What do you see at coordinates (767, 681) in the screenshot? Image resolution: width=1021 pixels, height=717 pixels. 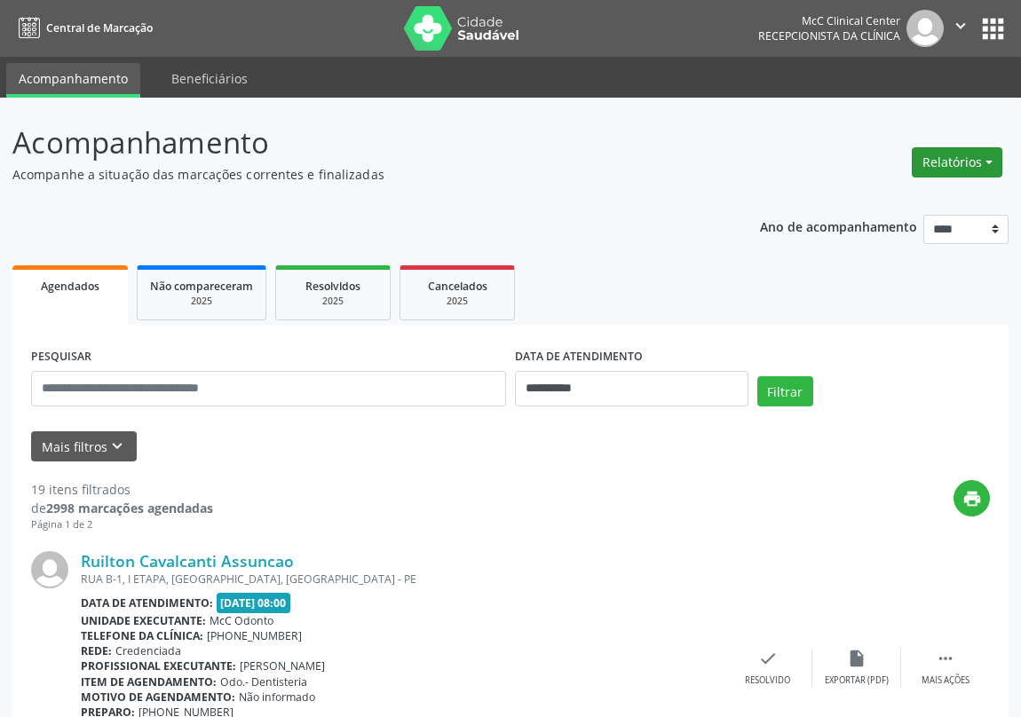 I see `div: Resolvido` at bounding box center [767, 681].